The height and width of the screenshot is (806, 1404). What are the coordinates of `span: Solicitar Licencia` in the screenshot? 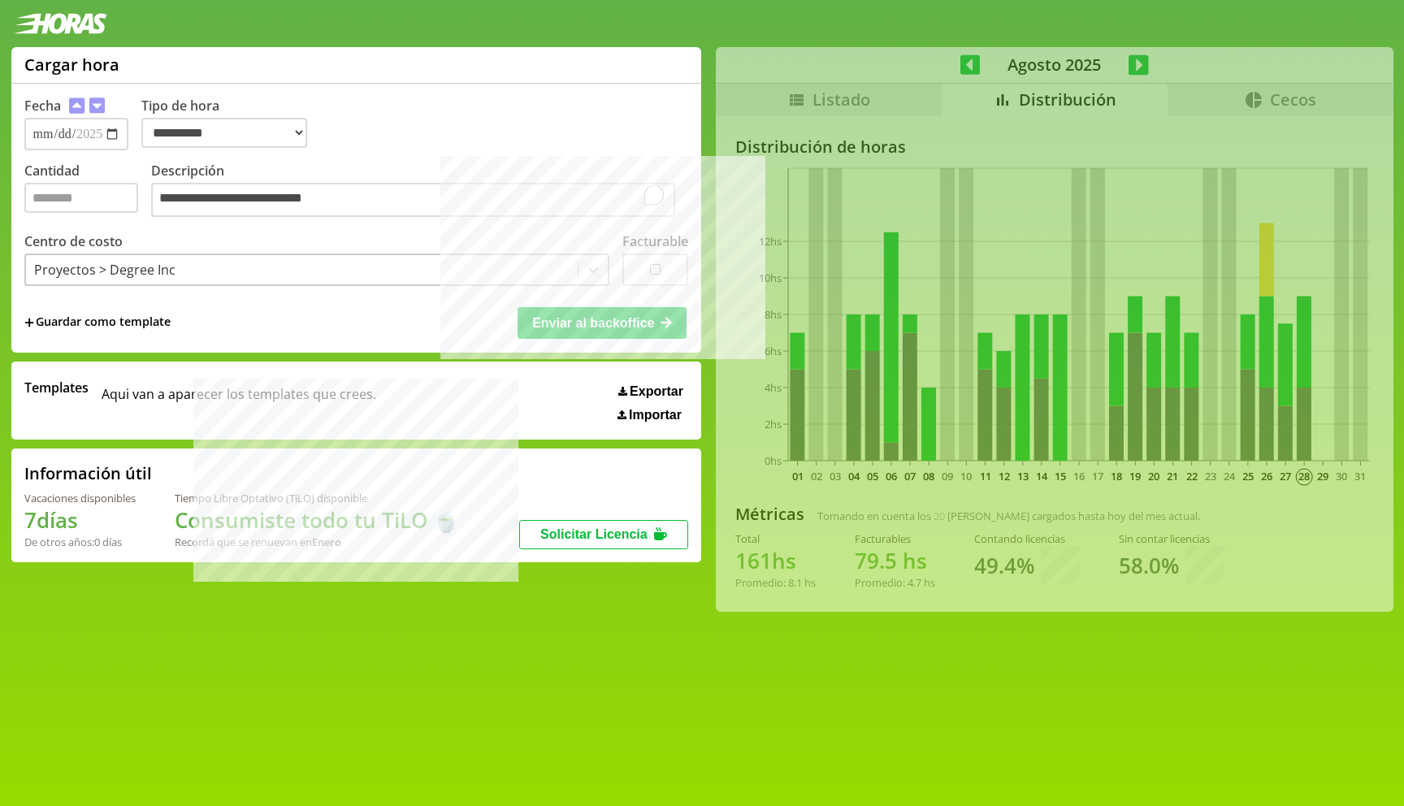 It's located at (594, 534).